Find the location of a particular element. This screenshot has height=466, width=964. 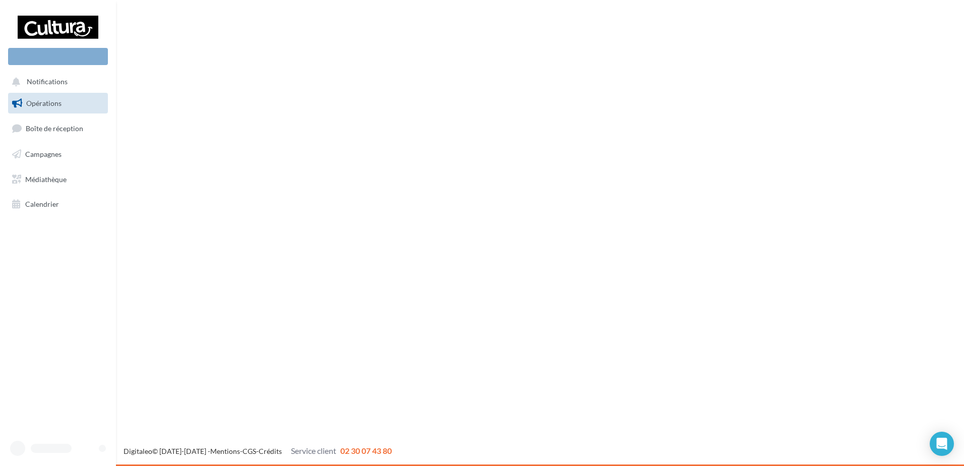

span: Calendrier is located at coordinates (42, 204).